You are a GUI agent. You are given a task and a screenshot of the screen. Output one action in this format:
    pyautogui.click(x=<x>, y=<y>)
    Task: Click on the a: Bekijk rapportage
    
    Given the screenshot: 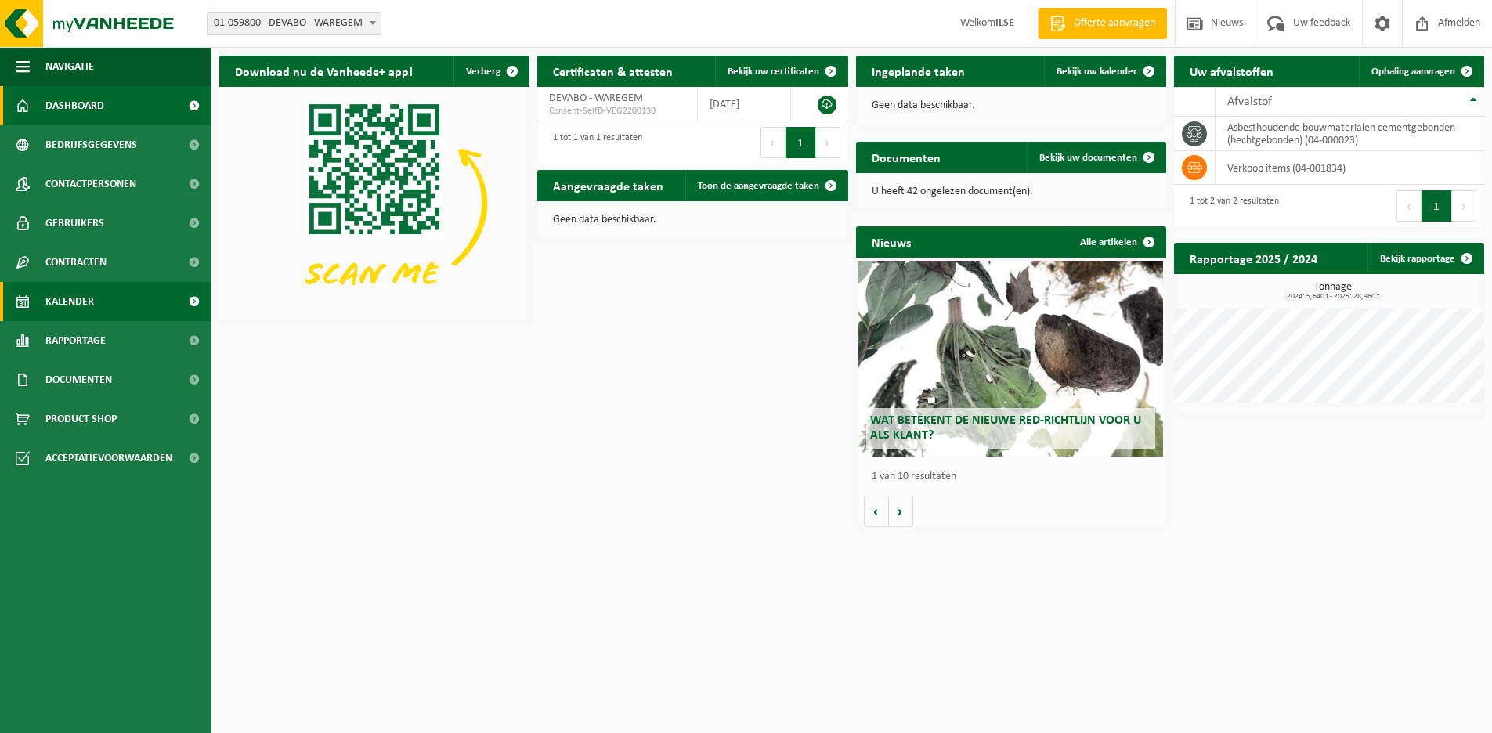 What is the action you would take?
    pyautogui.click(x=1425, y=258)
    